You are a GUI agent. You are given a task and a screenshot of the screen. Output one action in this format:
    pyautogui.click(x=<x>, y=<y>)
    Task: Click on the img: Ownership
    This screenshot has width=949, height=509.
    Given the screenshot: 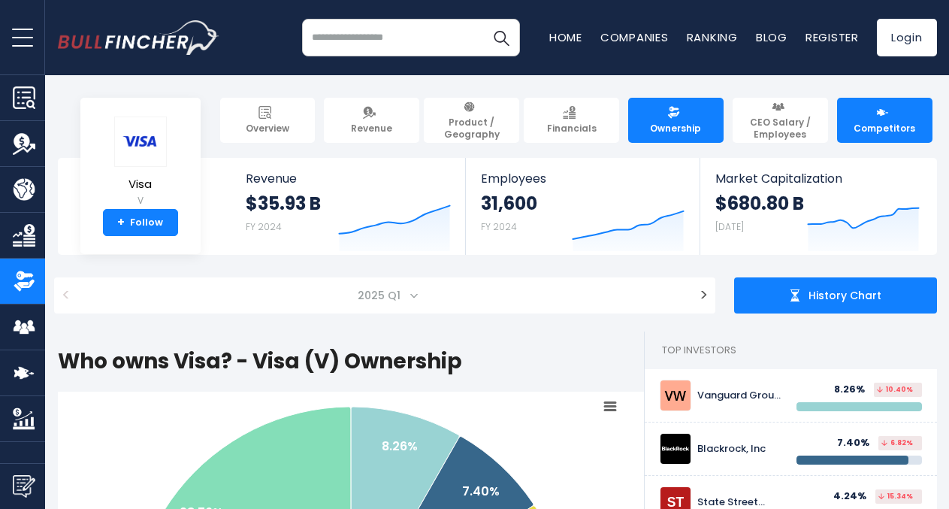 What is the action you would take?
    pyautogui.click(x=24, y=281)
    